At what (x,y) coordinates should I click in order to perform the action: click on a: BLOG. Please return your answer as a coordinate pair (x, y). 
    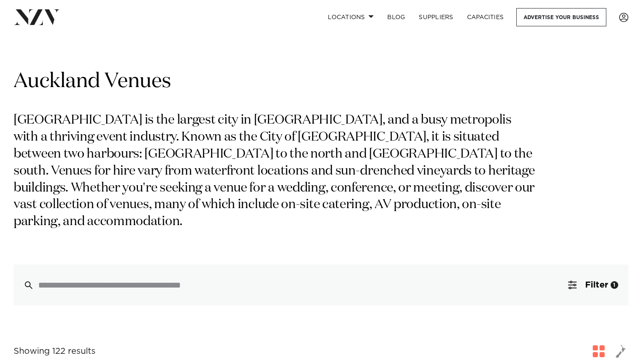
    Looking at the image, I should click on (396, 17).